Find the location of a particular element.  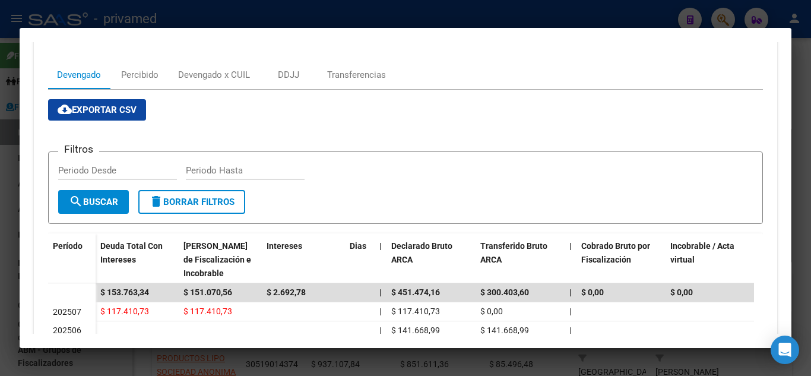

datatable-header-cell: Deuda Bruta Neto de Fiscalización e Incobrable is located at coordinates (220, 260).